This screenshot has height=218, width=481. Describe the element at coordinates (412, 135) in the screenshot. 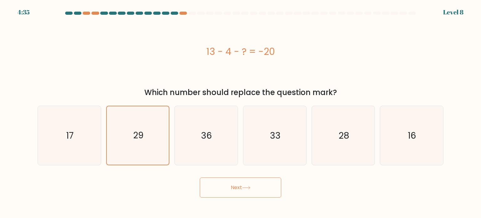

I see `text: 16` at that location.